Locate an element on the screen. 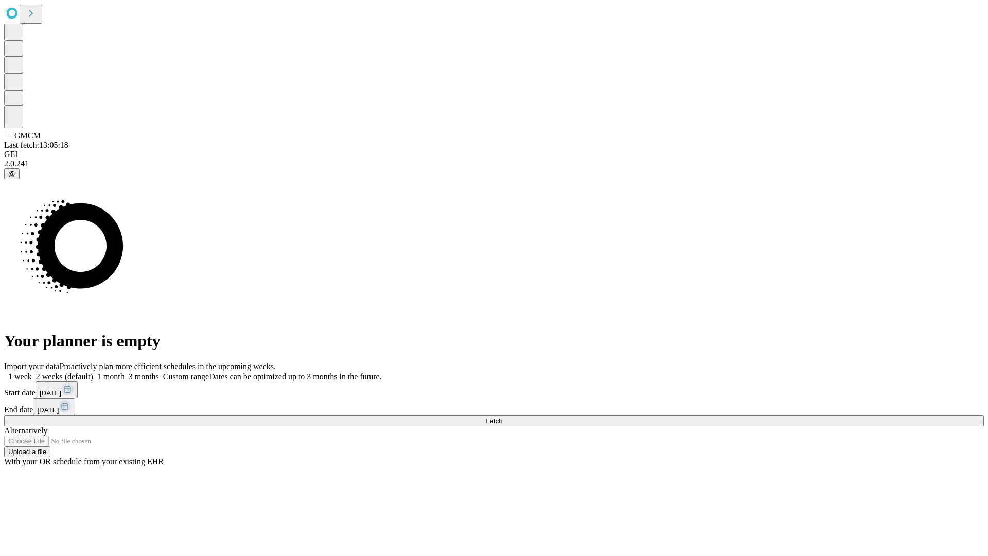 This screenshot has width=988, height=556. span: 3 months is located at coordinates (144, 376).